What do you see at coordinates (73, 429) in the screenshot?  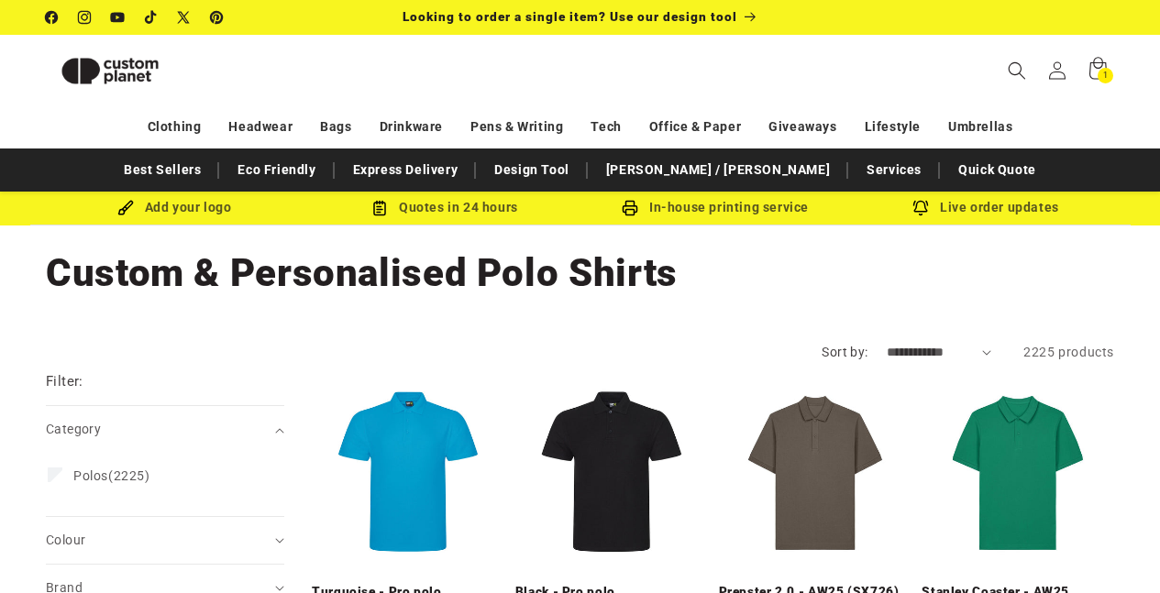 I see `span: Category` at bounding box center [73, 429].